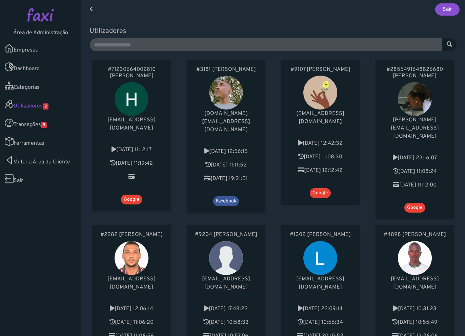 The height and width of the screenshot is (336, 465). What do you see at coordinates (226, 201) in the screenshot?
I see `span: Facebook` at bounding box center [226, 201].